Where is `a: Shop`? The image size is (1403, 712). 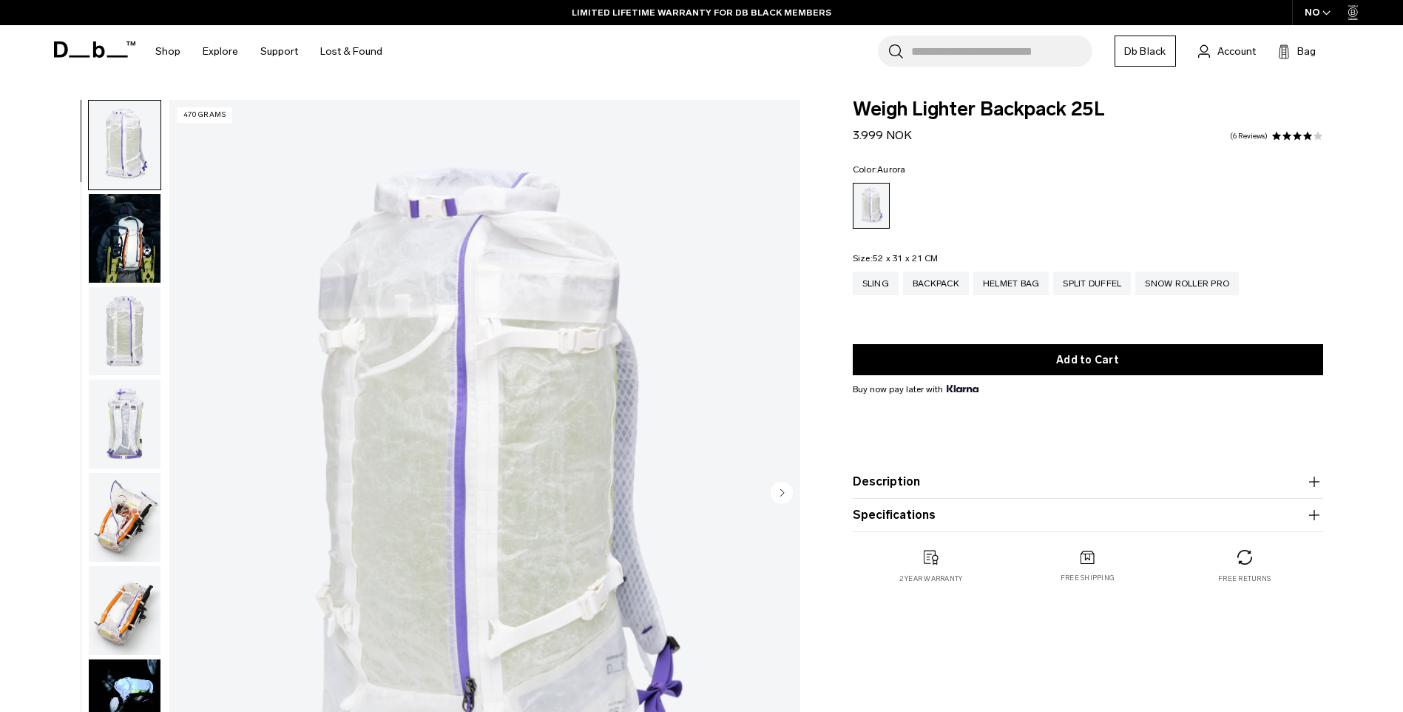
a: Shop is located at coordinates (168, 51).